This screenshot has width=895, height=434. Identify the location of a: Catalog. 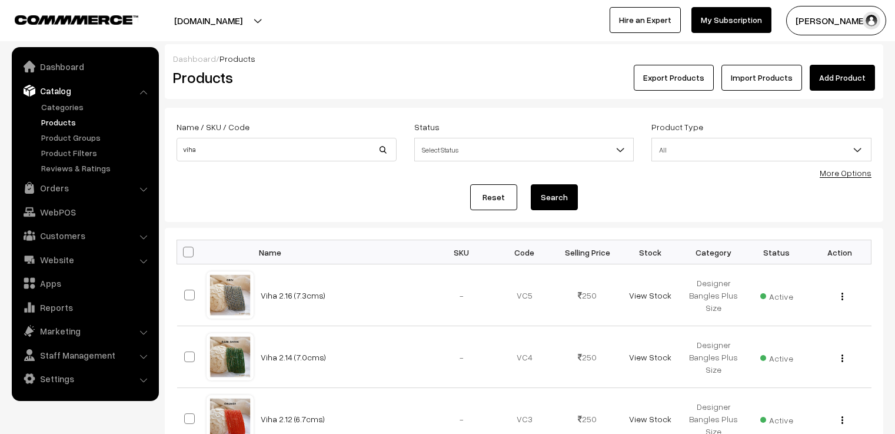
(85, 91).